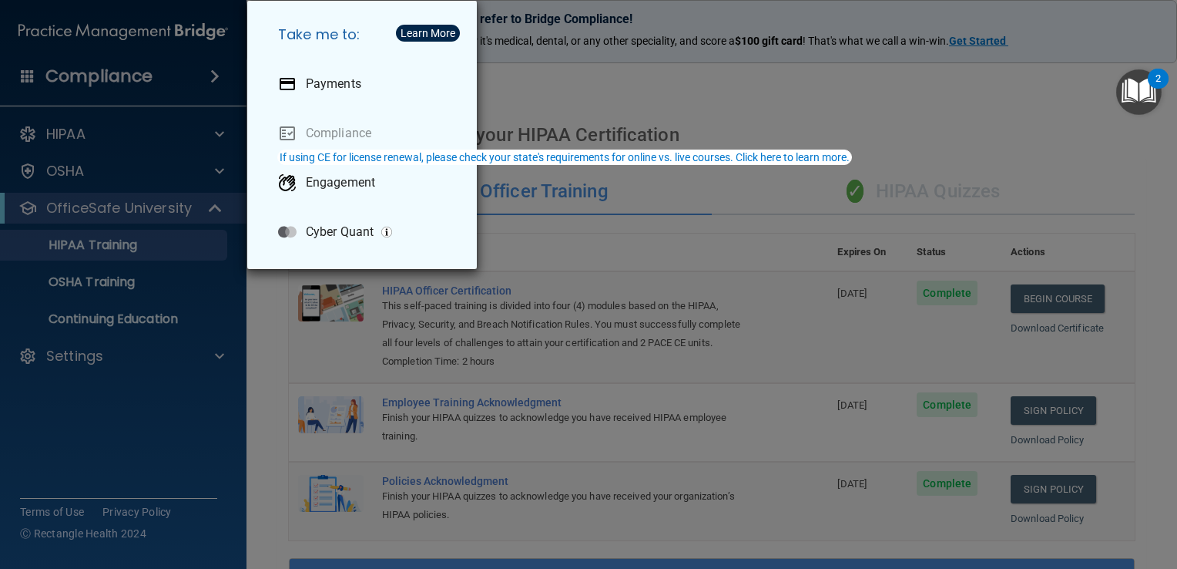  Describe the element at coordinates (565, 157) in the screenshot. I see `div: If using CE for license renewal, please check your state's requirements for online vs. live cours...` at that location.